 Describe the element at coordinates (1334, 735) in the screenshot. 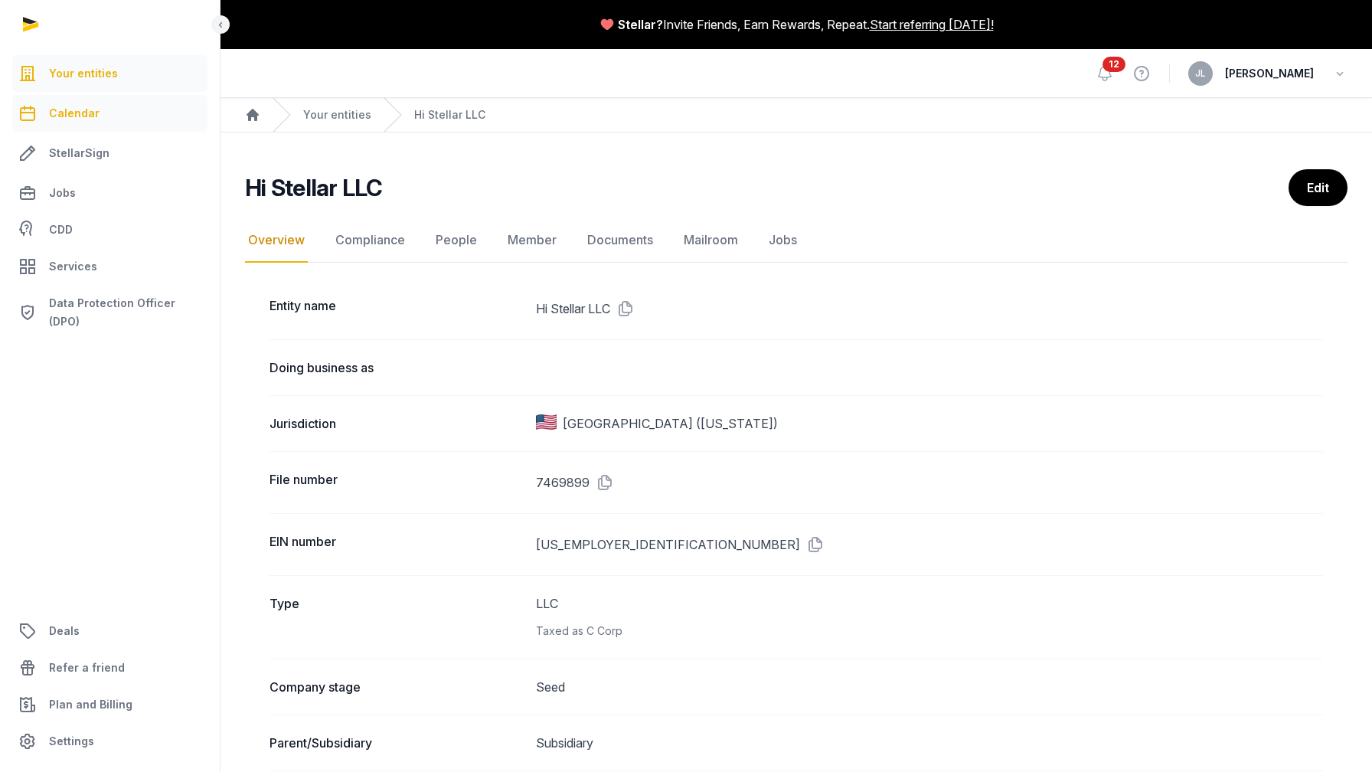

I see `div: Chat Widget` at that location.